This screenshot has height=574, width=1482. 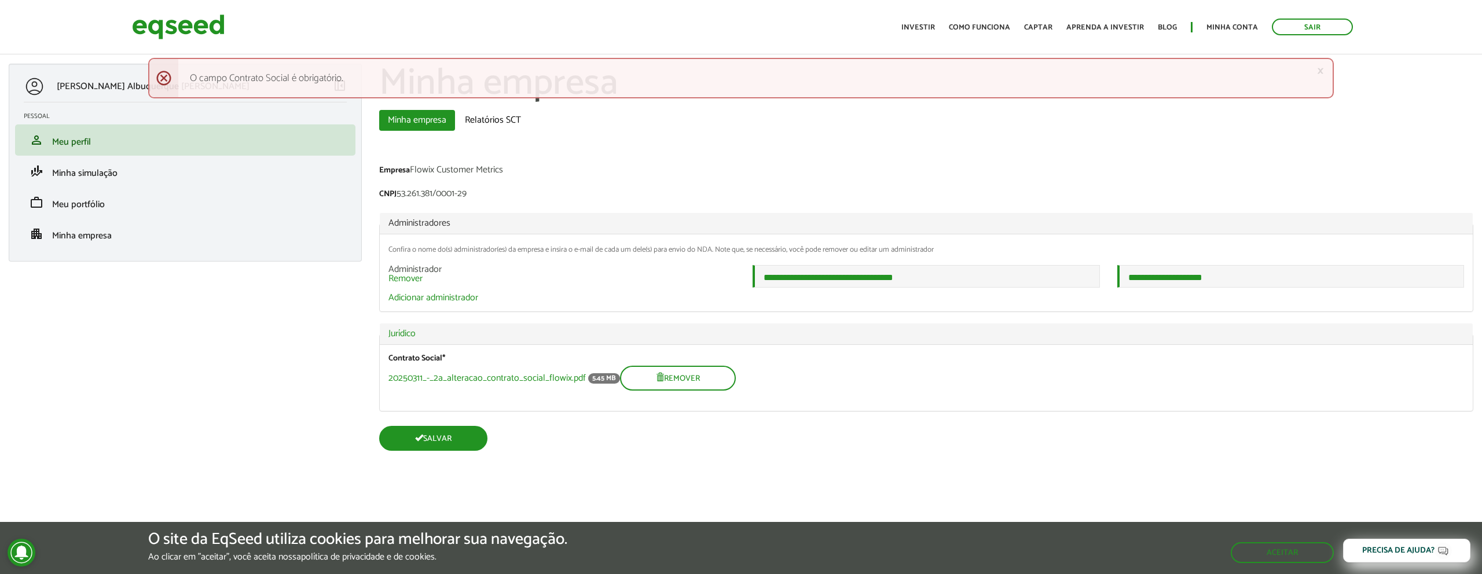 I want to click on span: work, so click(x=36, y=203).